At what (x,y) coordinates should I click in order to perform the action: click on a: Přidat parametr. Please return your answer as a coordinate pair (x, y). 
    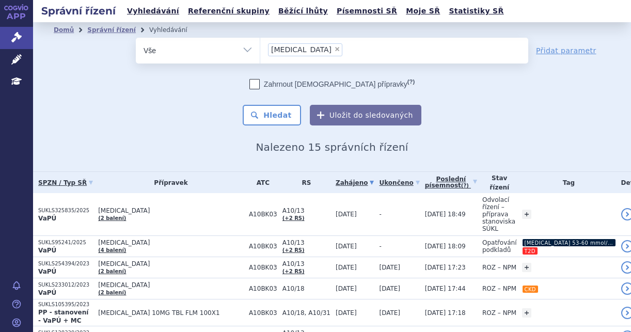
    Looking at the image, I should click on (566, 51).